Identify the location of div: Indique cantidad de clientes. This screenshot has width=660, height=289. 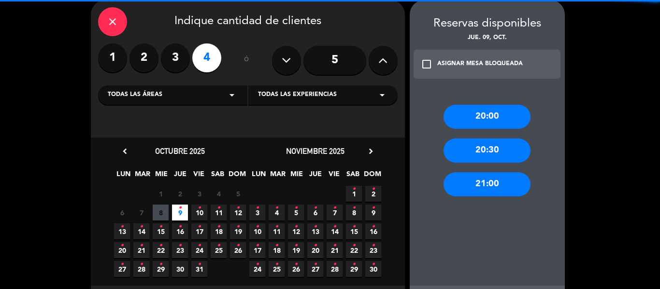
(248, 22).